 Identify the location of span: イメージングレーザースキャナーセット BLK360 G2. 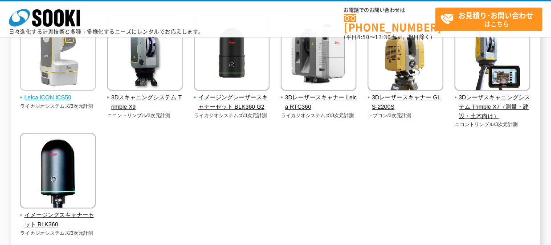
(232, 102).